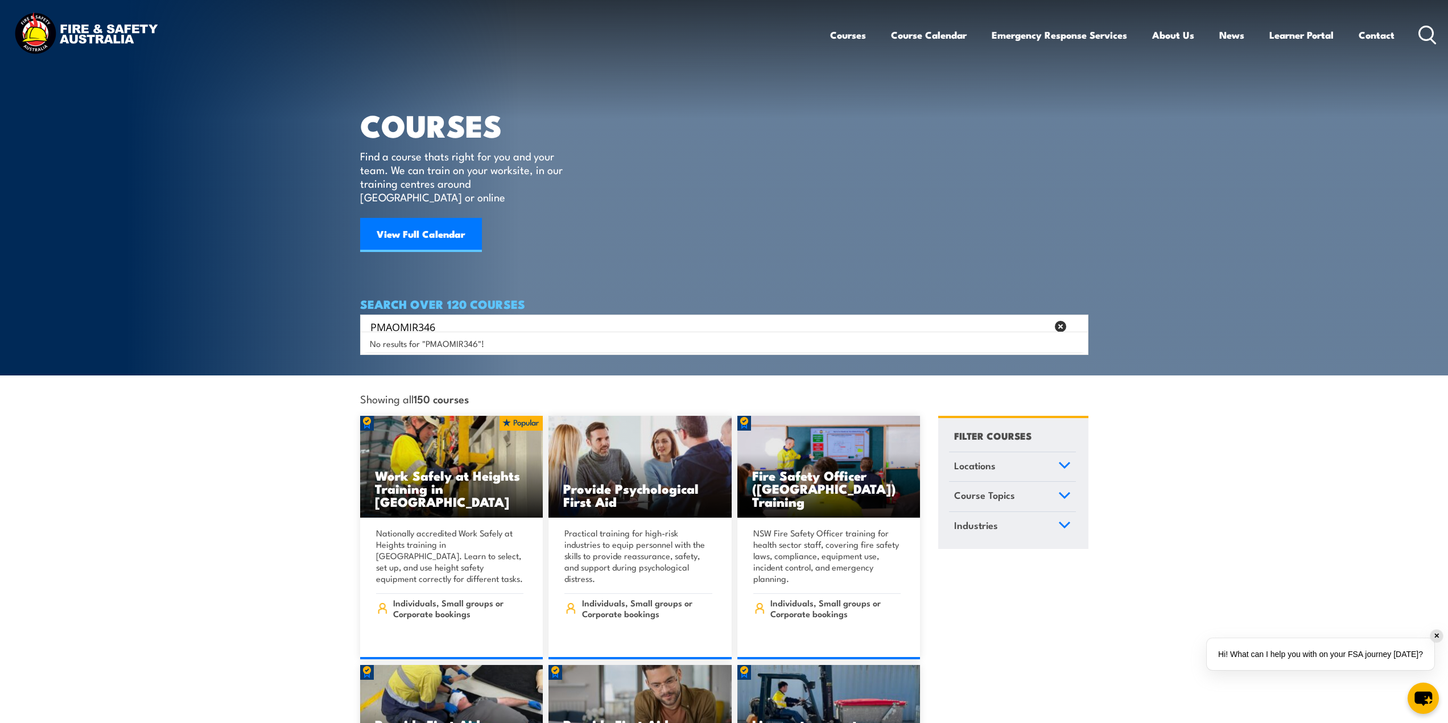  Describe the element at coordinates (1059, 35) in the screenshot. I see `a: Emergency Response Services` at that location.